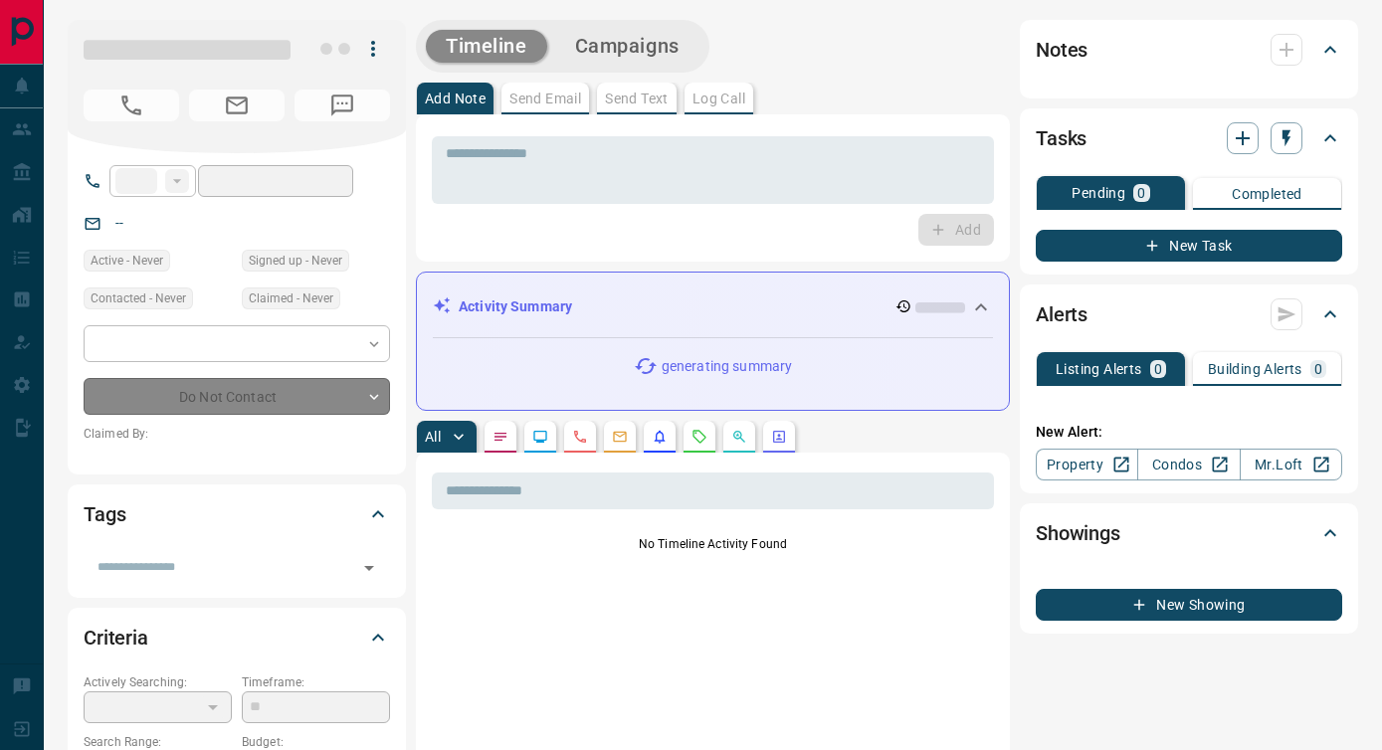  I want to click on div: Tags, so click(237, 514).